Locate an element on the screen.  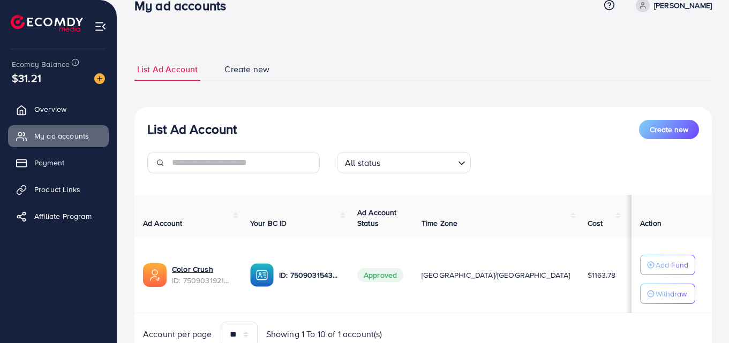
a: logo is located at coordinates (47, 23).